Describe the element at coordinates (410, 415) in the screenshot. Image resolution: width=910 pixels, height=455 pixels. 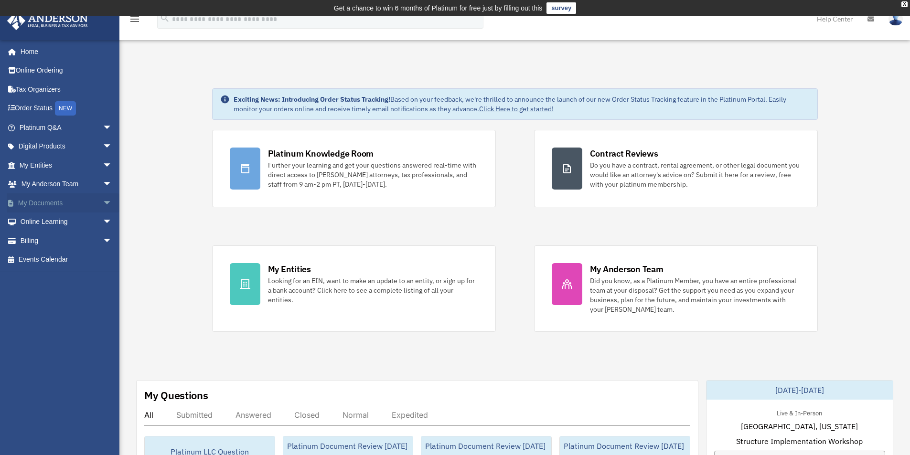
I see `div: Expedited` at that location.